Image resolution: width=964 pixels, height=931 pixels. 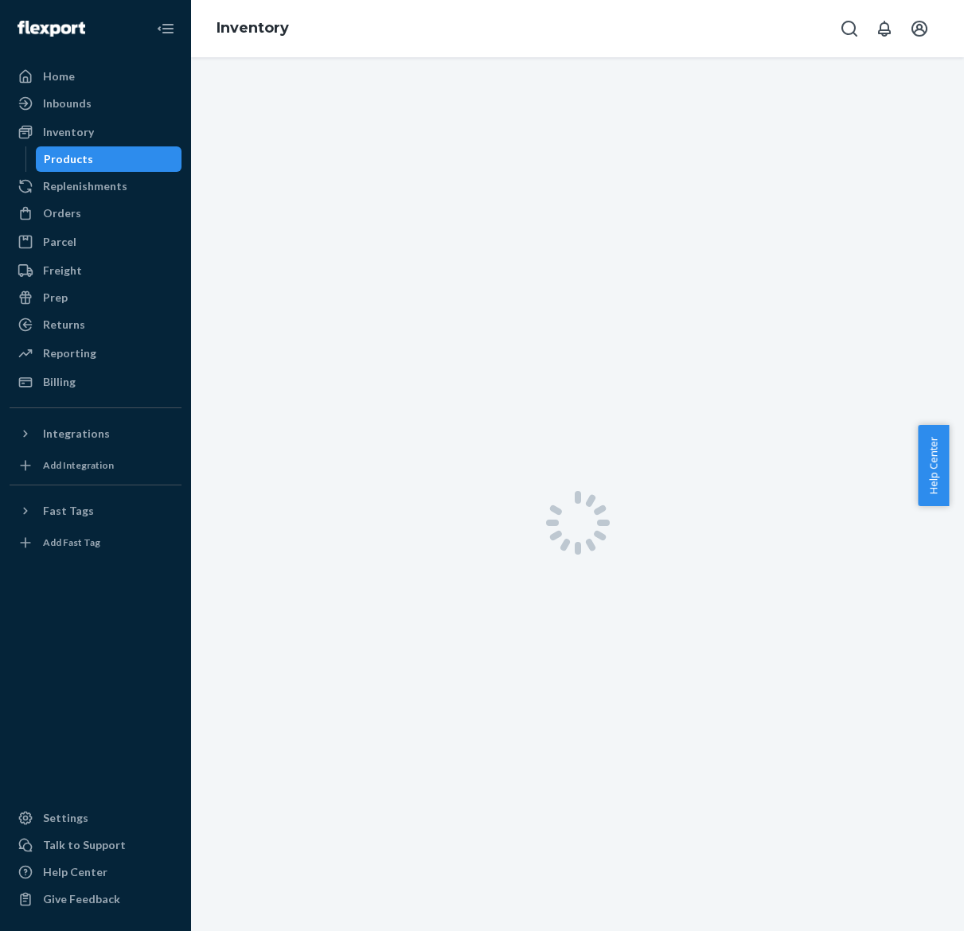 What do you see at coordinates (884, 29) in the screenshot?
I see `button: Open notifications` at bounding box center [884, 29].